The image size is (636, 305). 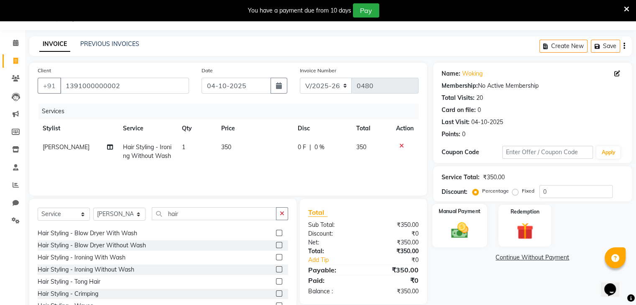 I want to click on div: Hair Styling - Ironing Without Wash, so click(x=86, y=270).